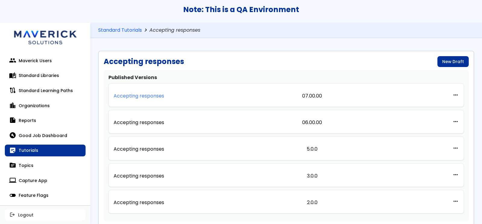 This screenshot has width=482, height=224. I want to click on p: 5.0.0, so click(312, 149).